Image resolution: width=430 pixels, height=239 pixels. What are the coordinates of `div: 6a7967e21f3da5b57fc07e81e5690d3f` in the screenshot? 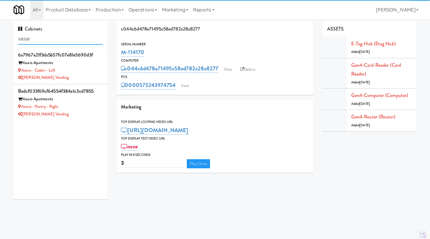 It's located at (60, 55).